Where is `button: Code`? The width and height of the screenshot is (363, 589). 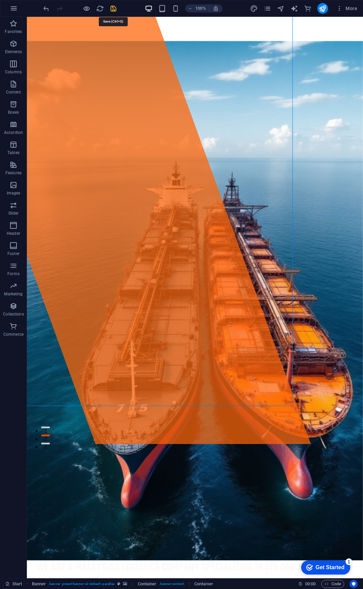 button: Code is located at coordinates (333, 584).